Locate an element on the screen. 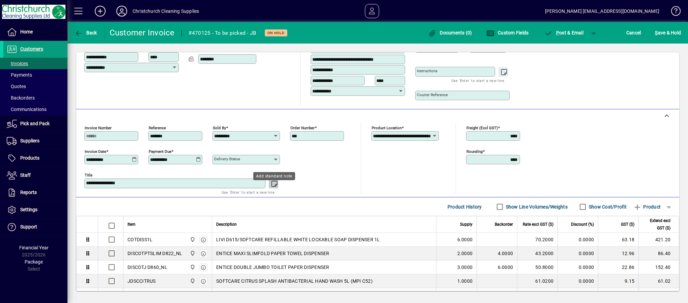  span: On hold is located at coordinates (276, 33).